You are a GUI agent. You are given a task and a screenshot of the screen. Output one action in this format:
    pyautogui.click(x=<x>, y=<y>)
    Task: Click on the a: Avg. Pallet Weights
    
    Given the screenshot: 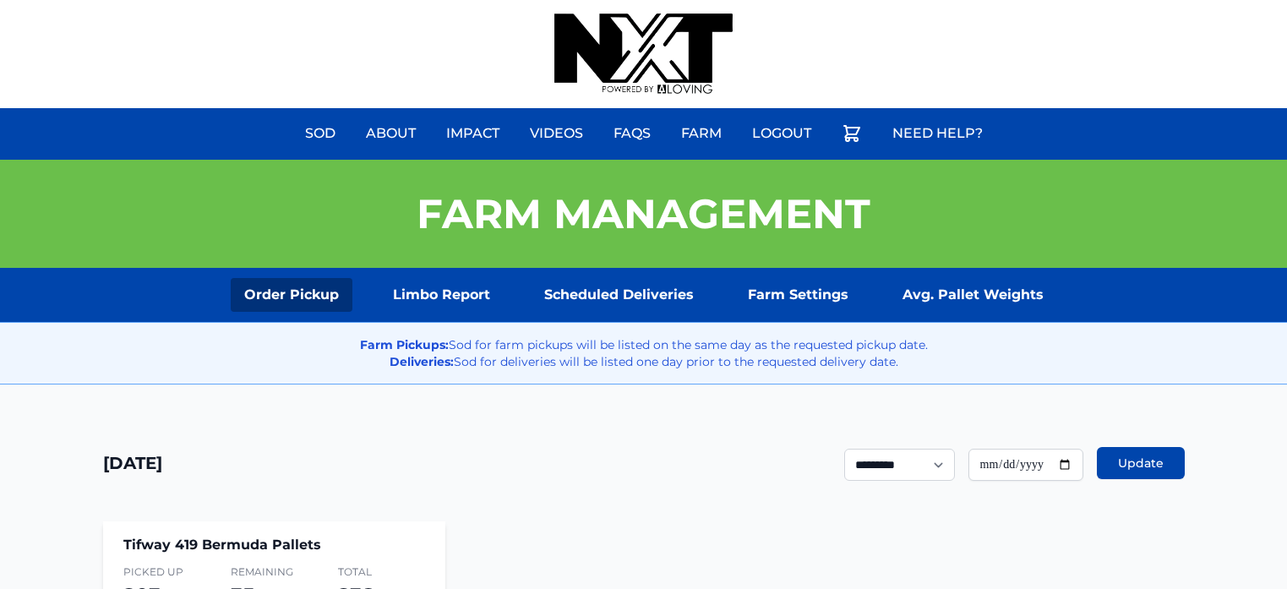 What is the action you would take?
    pyautogui.click(x=973, y=295)
    